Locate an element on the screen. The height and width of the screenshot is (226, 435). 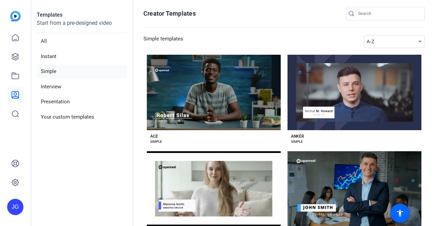
mat-icon: accessibility is located at coordinates (400, 213).